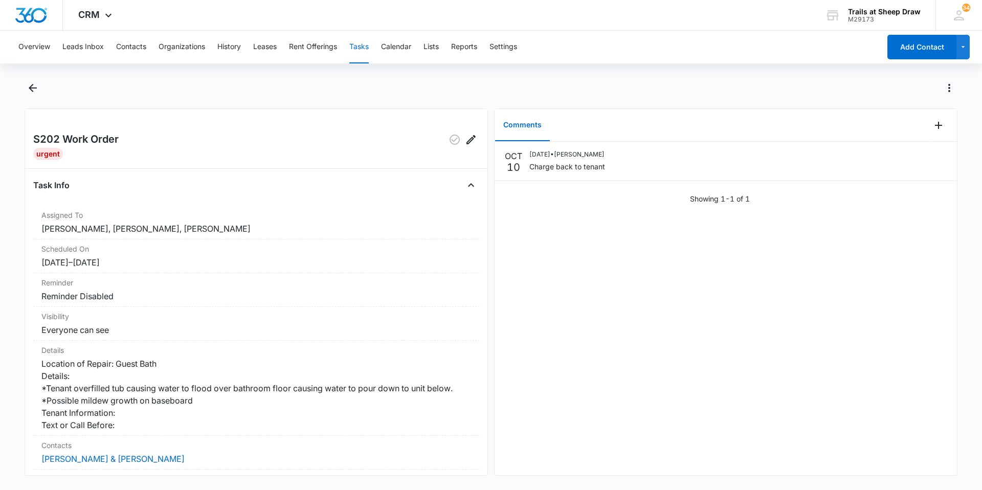 Image resolution: width=982 pixels, height=490 pixels. Describe the element at coordinates (514, 167) in the screenshot. I see `p: 10` at that location.